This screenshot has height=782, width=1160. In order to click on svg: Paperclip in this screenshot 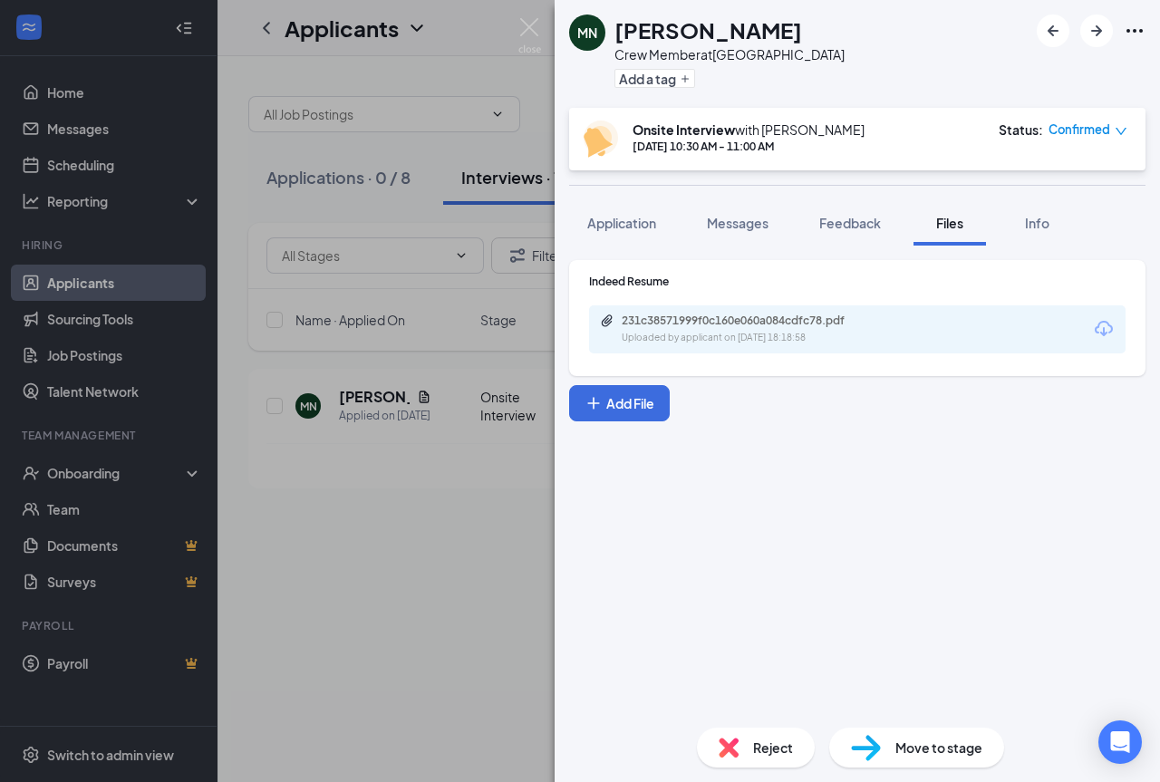, I will do `click(607, 321)`.